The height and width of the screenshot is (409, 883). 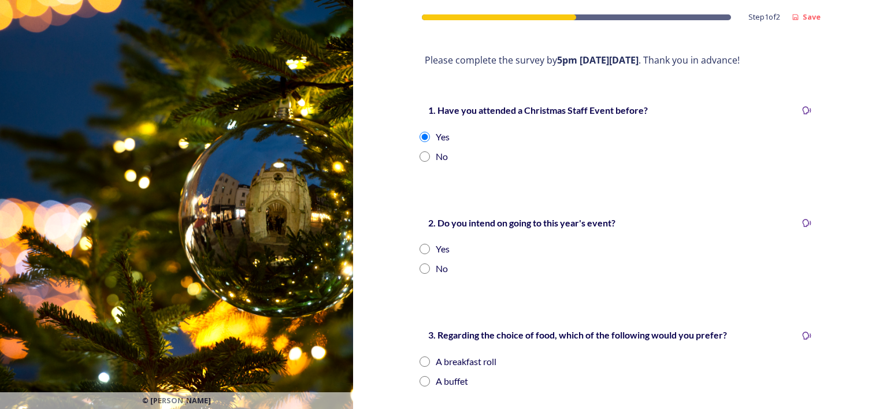 I want to click on span: Step 1 of 2, so click(x=764, y=17).